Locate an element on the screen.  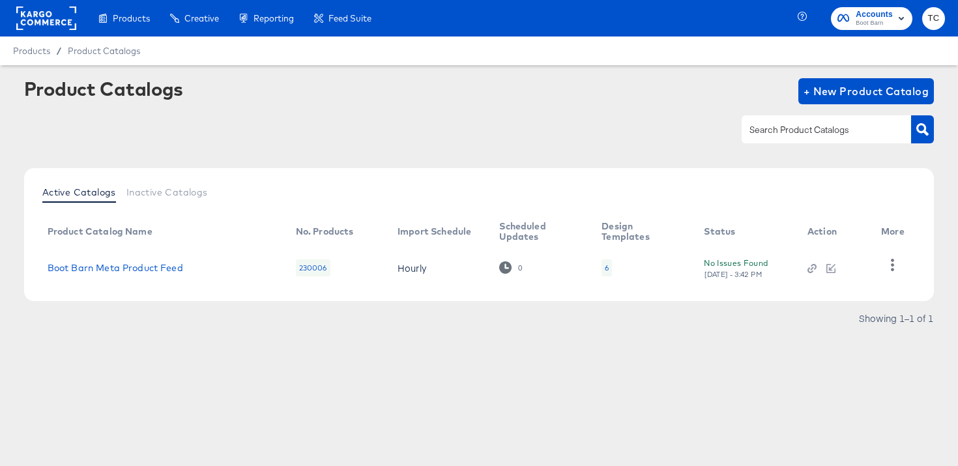
th: Status is located at coordinates (745, 232).